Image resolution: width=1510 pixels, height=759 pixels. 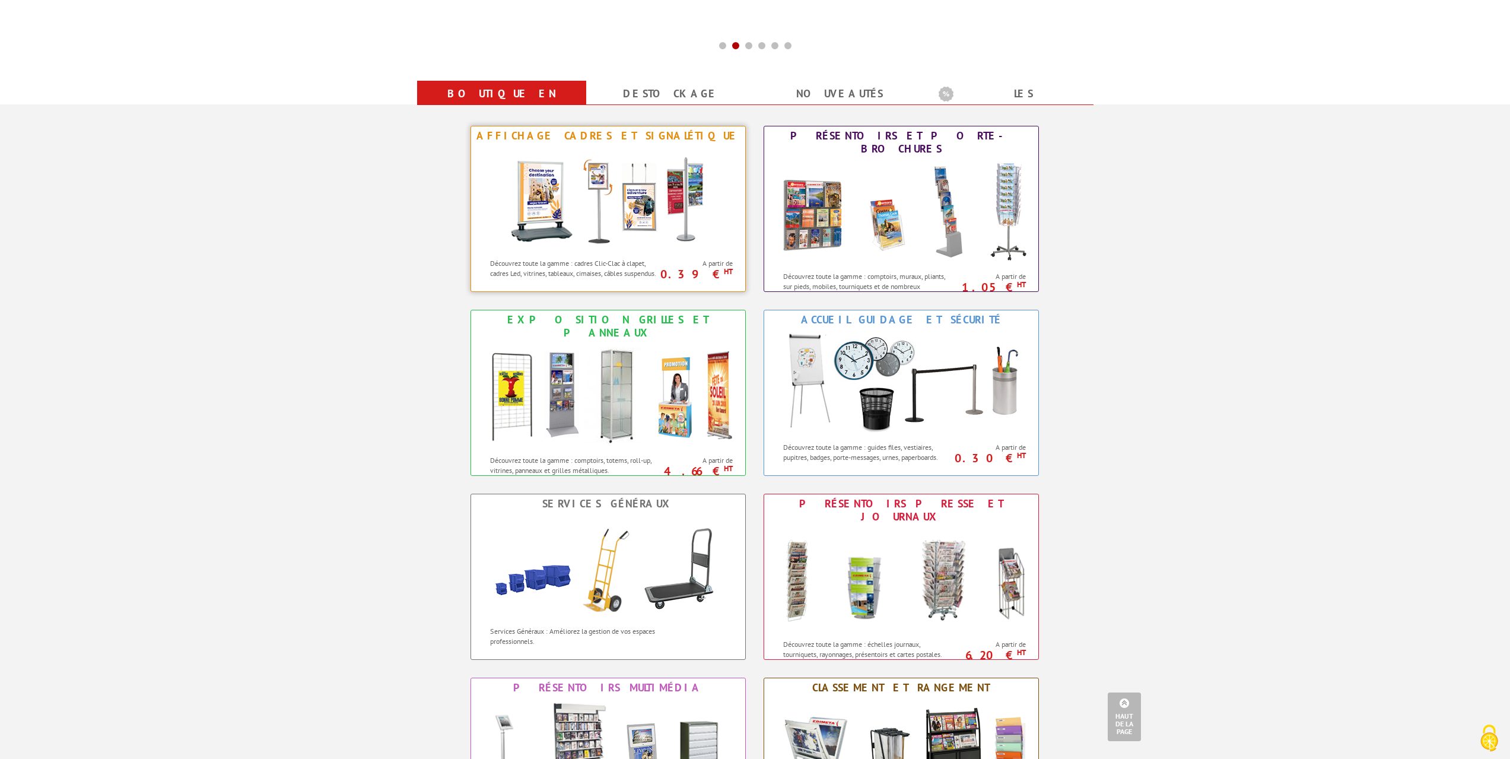 I want to click on img: Exposition Grilles et Panneaux, so click(x=608, y=396).